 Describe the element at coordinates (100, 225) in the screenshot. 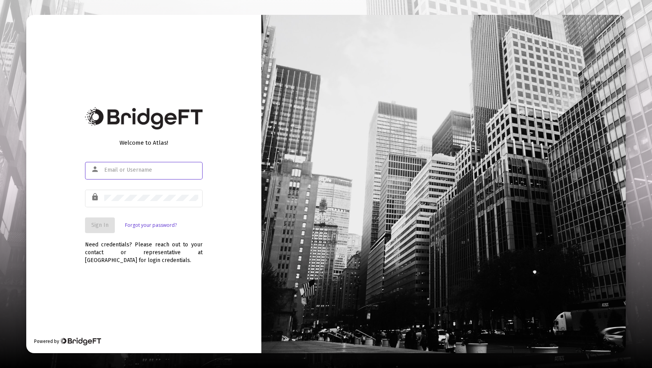

I see `span: Sign In` at that location.